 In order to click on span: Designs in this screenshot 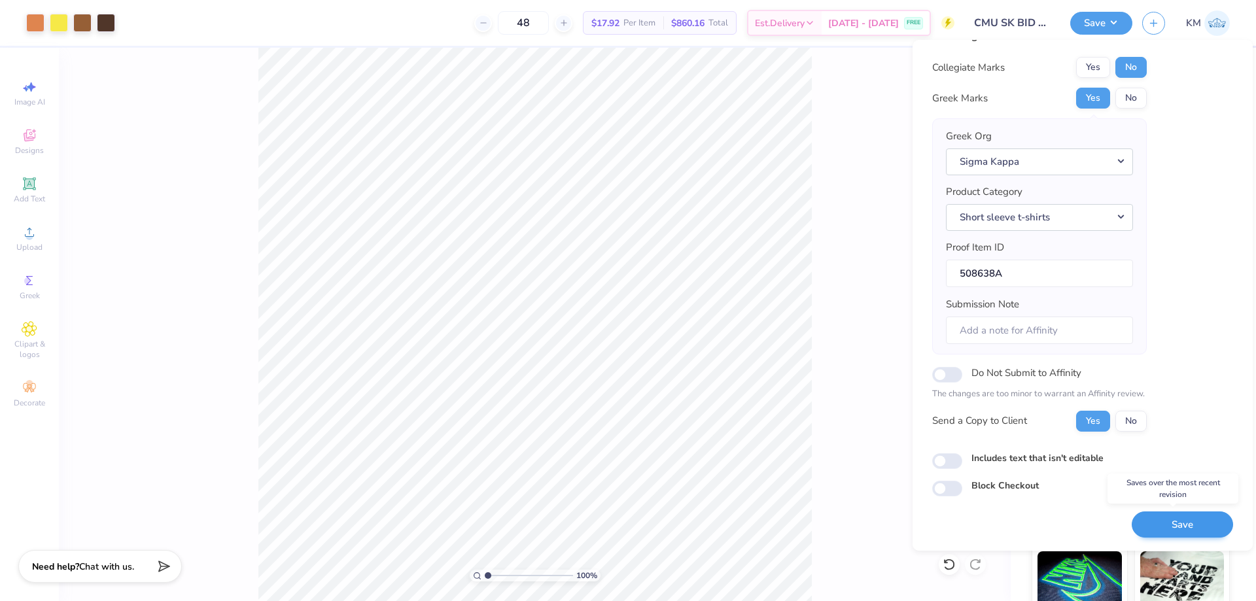, I will do `click(29, 150)`.